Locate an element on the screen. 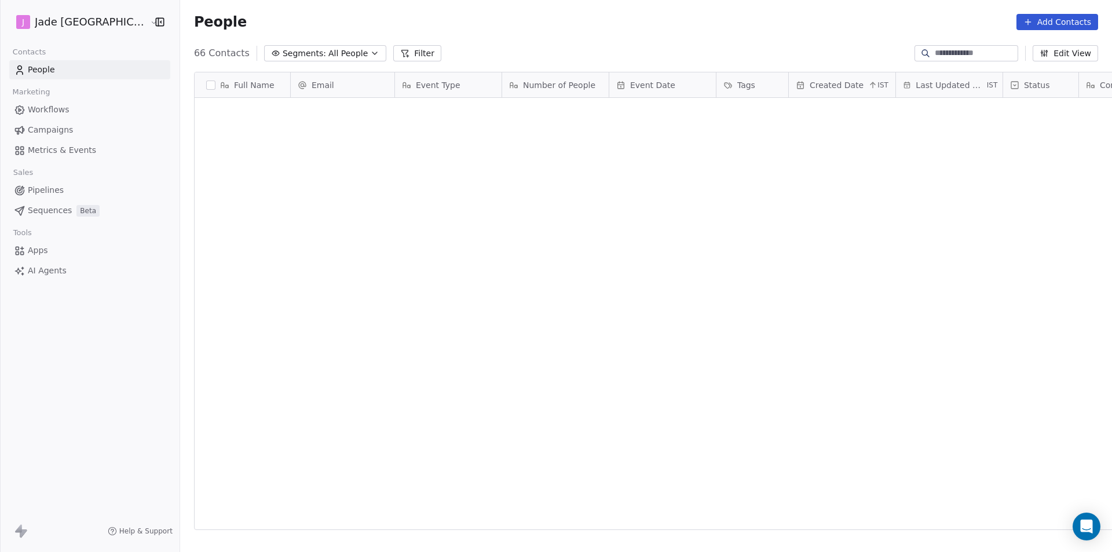 The height and width of the screenshot is (552, 1112). span: Full Name is located at coordinates (254, 85).